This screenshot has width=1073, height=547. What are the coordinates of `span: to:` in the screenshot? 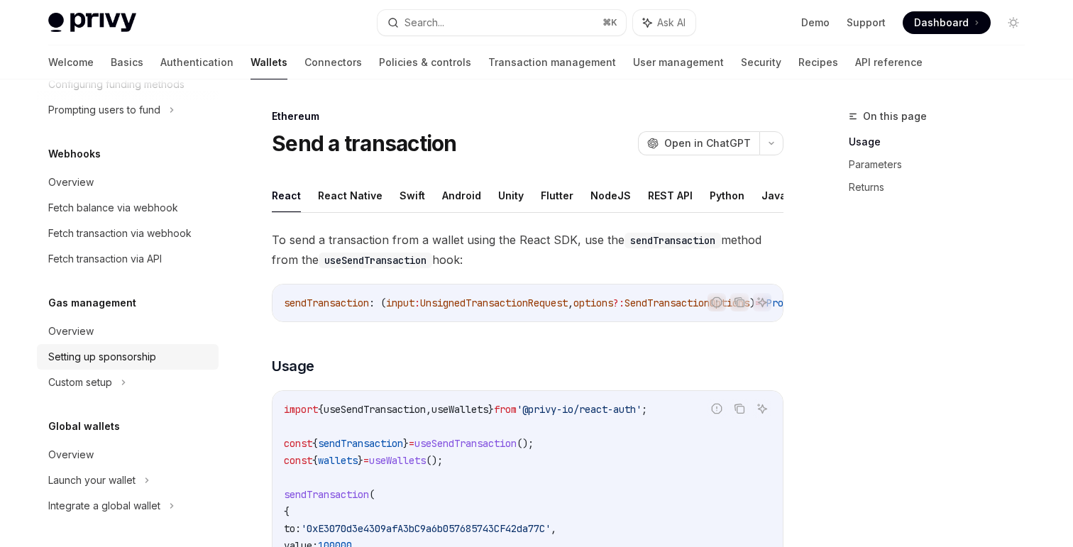 It's located at (292, 529).